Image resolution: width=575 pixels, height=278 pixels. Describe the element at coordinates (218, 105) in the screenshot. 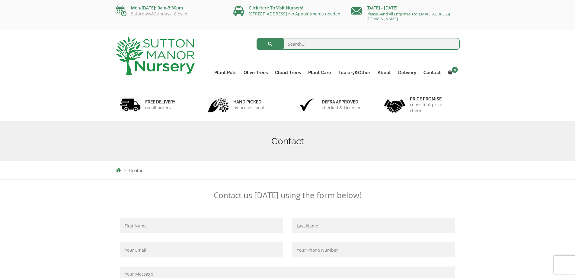

I see `img: 2.jpg` at that location.